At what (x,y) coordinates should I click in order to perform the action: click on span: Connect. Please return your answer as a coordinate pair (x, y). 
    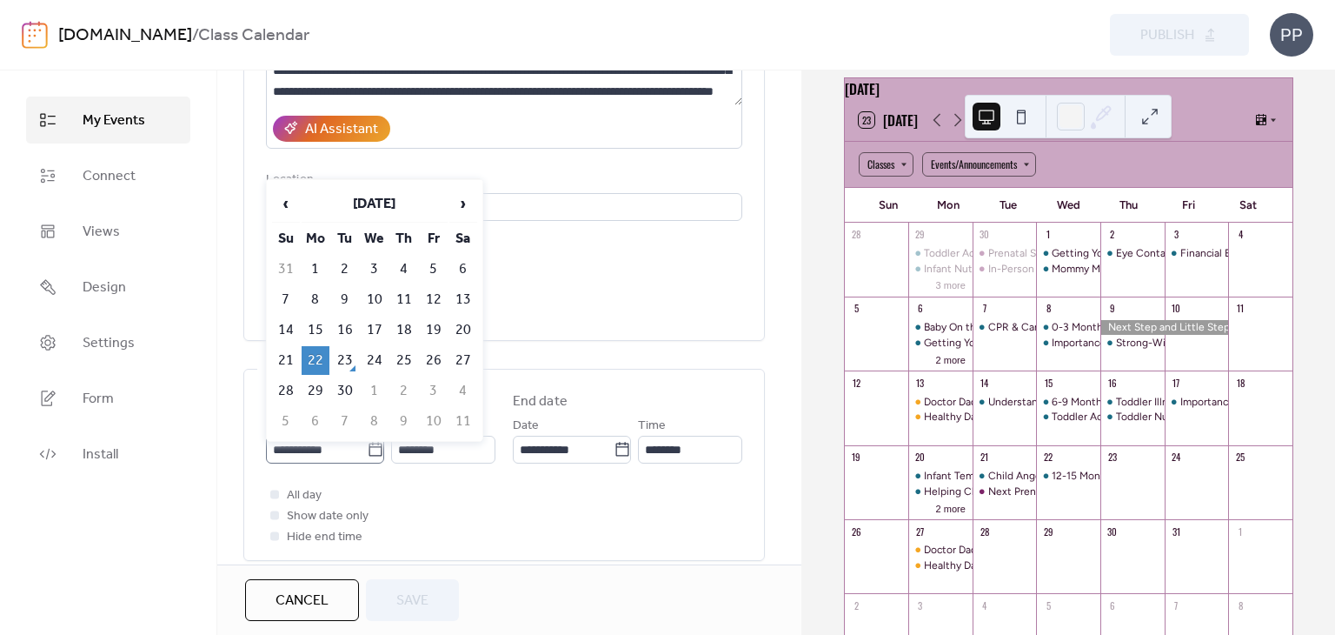
    Looking at the image, I should click on (109, 176).